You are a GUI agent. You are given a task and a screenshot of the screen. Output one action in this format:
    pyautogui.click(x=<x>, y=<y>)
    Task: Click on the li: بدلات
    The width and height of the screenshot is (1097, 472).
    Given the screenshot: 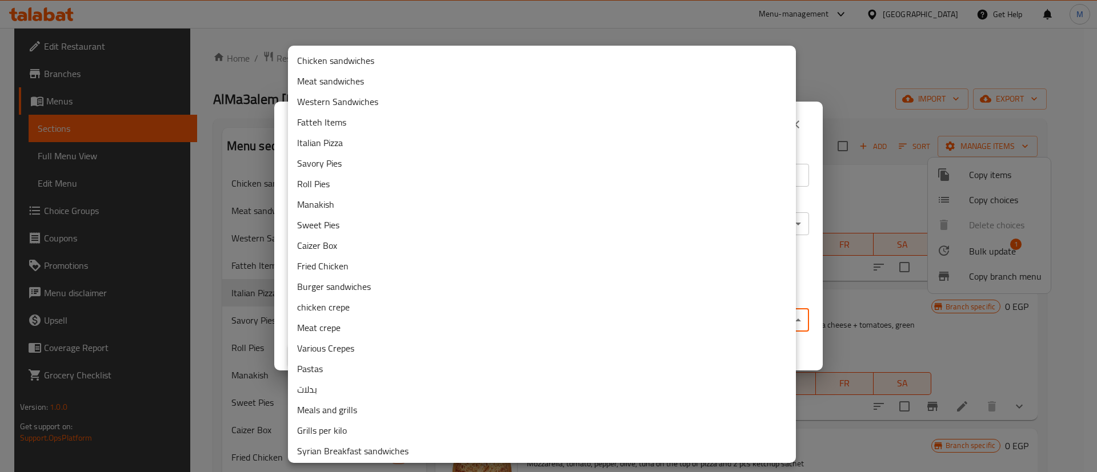 What is the action you would take?
    pyautogui.click(x=542, y=390)
    